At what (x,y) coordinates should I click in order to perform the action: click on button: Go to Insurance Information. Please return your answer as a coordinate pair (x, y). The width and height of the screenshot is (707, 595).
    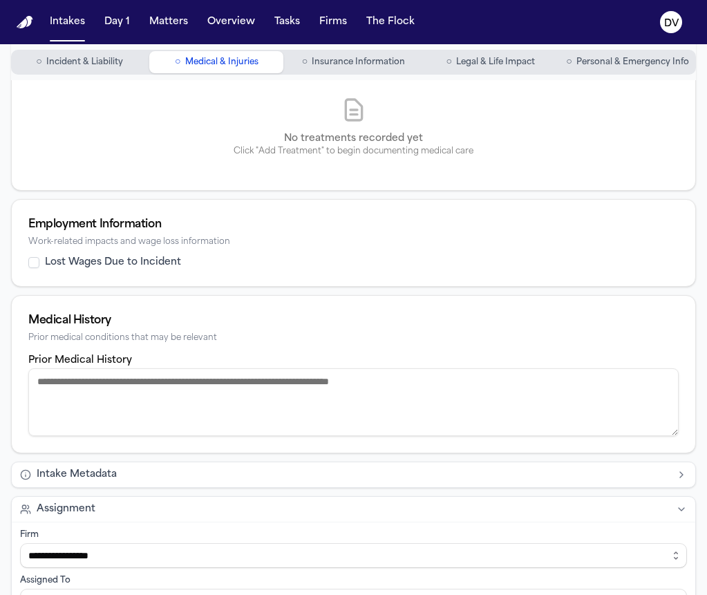
    Looking at the image, I should click on (353, 62).